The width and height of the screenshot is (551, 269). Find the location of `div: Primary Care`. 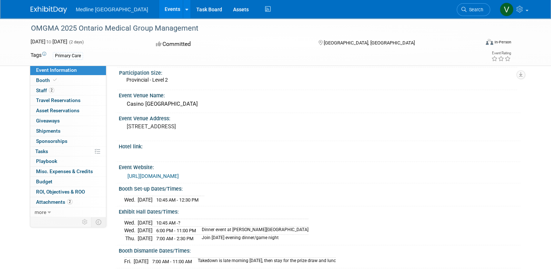

div: Primary Care is located at coordinates (68, 56).